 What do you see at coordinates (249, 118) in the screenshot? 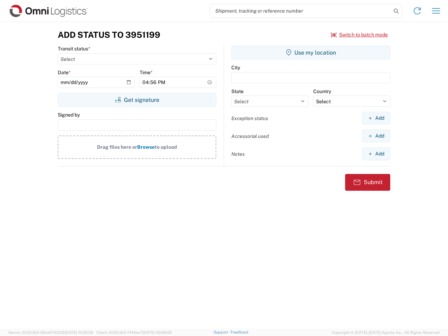
I see `label: Exception status` at bounding box center [249, 118].